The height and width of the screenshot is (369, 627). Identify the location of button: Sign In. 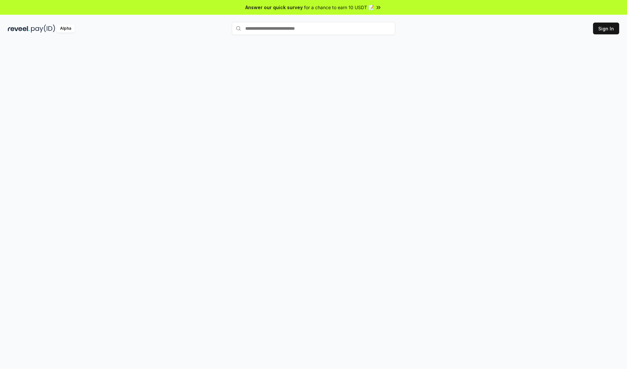
(606, 28).